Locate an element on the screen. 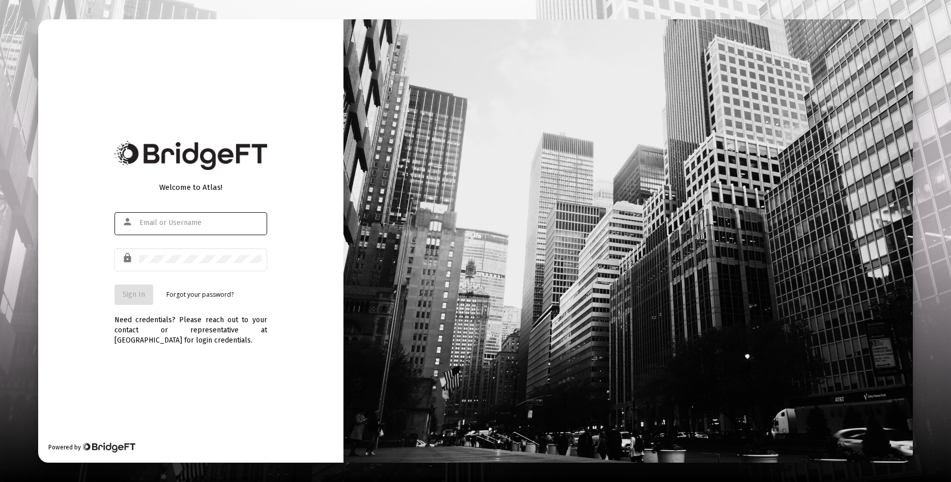 The image size is (951, 482). button: Sign In is located at coordinates (134, 295).